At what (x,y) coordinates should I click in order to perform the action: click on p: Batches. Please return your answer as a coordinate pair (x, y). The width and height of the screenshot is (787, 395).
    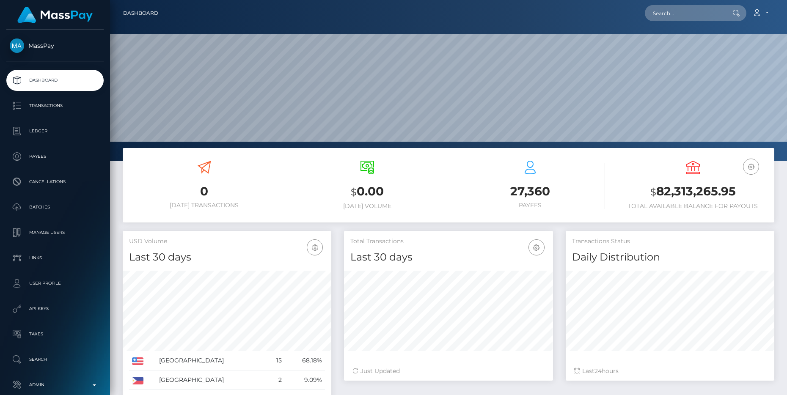
    Looking at the image, I should click on (55, 207).